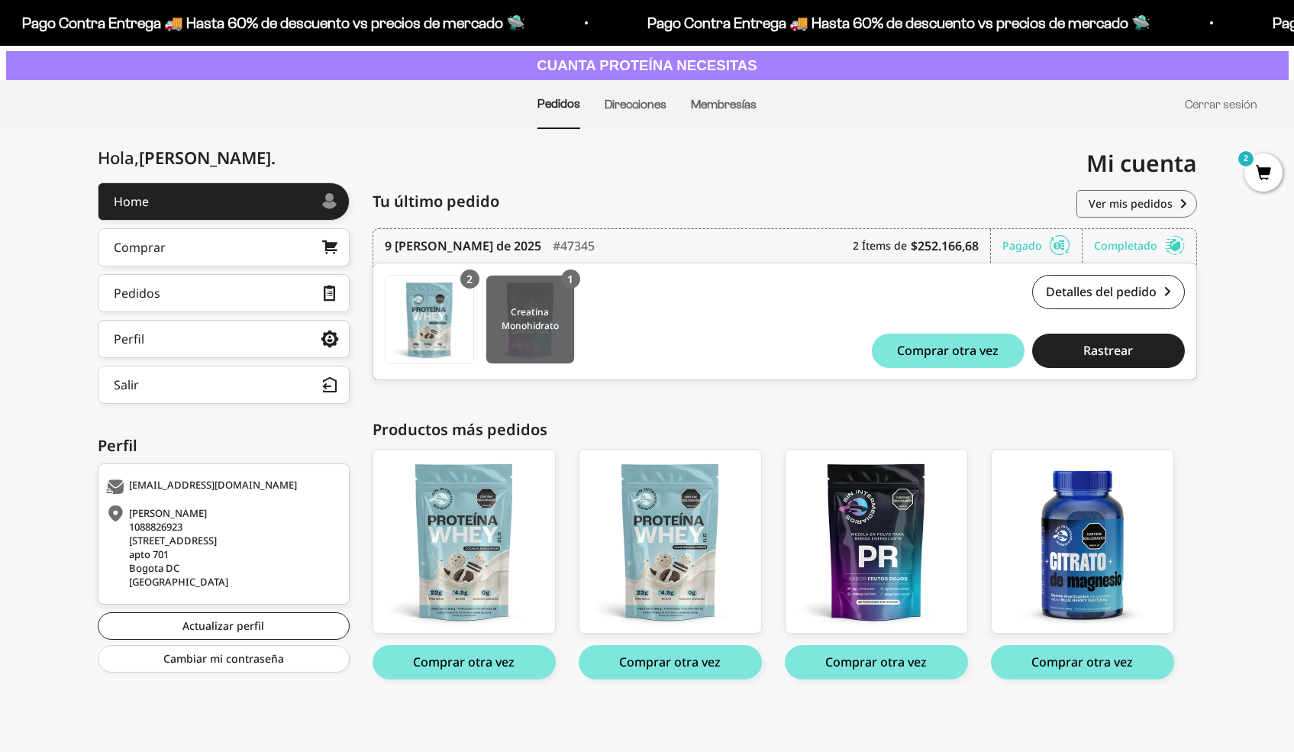 This screenshot has height=752, width=1294. Describe the element at coordinates (436, 202) in the screenshot. I see `span: Tu último pedido` at that location.